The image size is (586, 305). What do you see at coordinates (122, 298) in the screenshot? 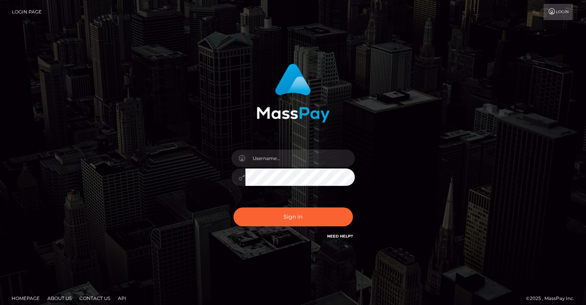
I see `a: API` at bounding box center [122, 298].